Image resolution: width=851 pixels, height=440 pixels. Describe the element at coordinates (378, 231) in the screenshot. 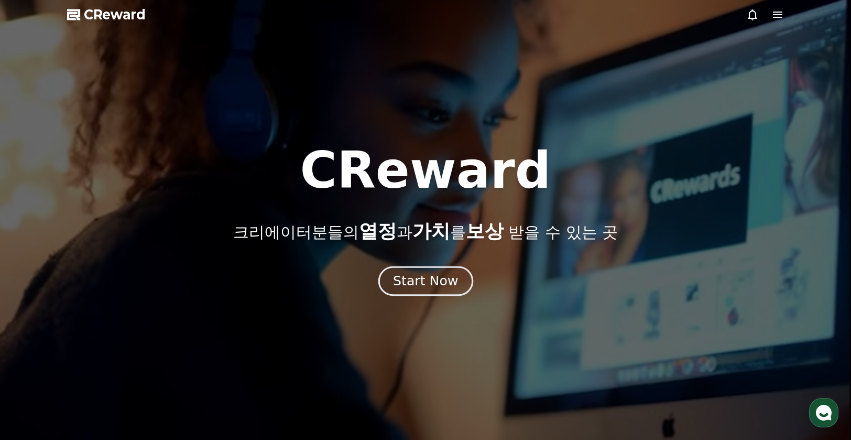

I see `span: 열정` at that location.